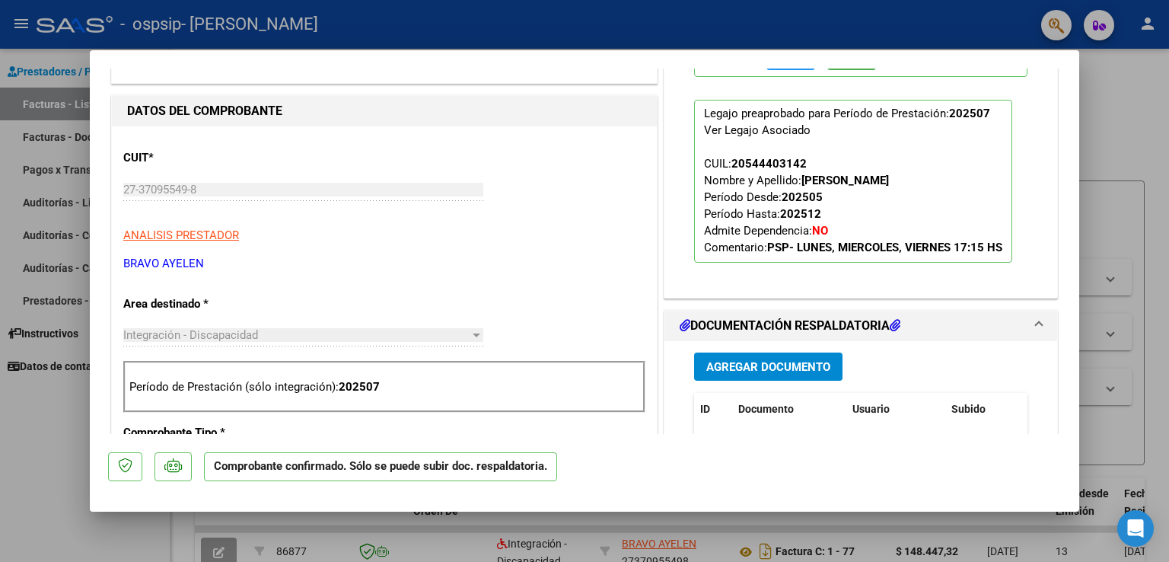 The height and width of the screenshot is (562, 1169). Describe the element at coordinates (853, 247) in the screenshot. I see `span: Comentario:` at that location.